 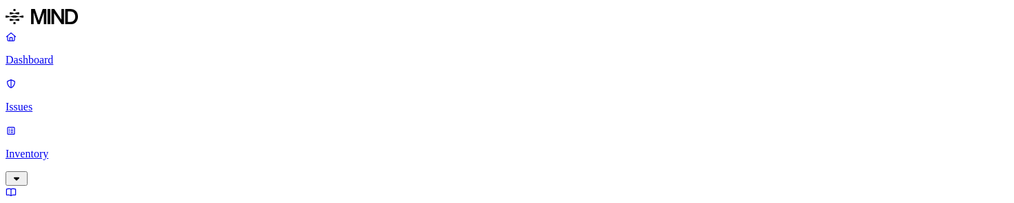 I want to click on a: Dashboard, so click(x=507, y=48).